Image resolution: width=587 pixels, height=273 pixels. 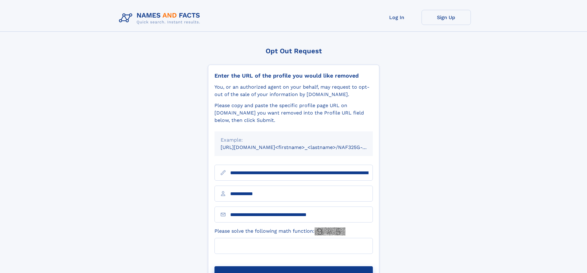 What do you see at coordinates (293, 91) in the screenshot?
I see `div: You, or an authorized agent on your behalf, may request to opt-out of the sale of your informatio...` at bounding box center [293, 91].